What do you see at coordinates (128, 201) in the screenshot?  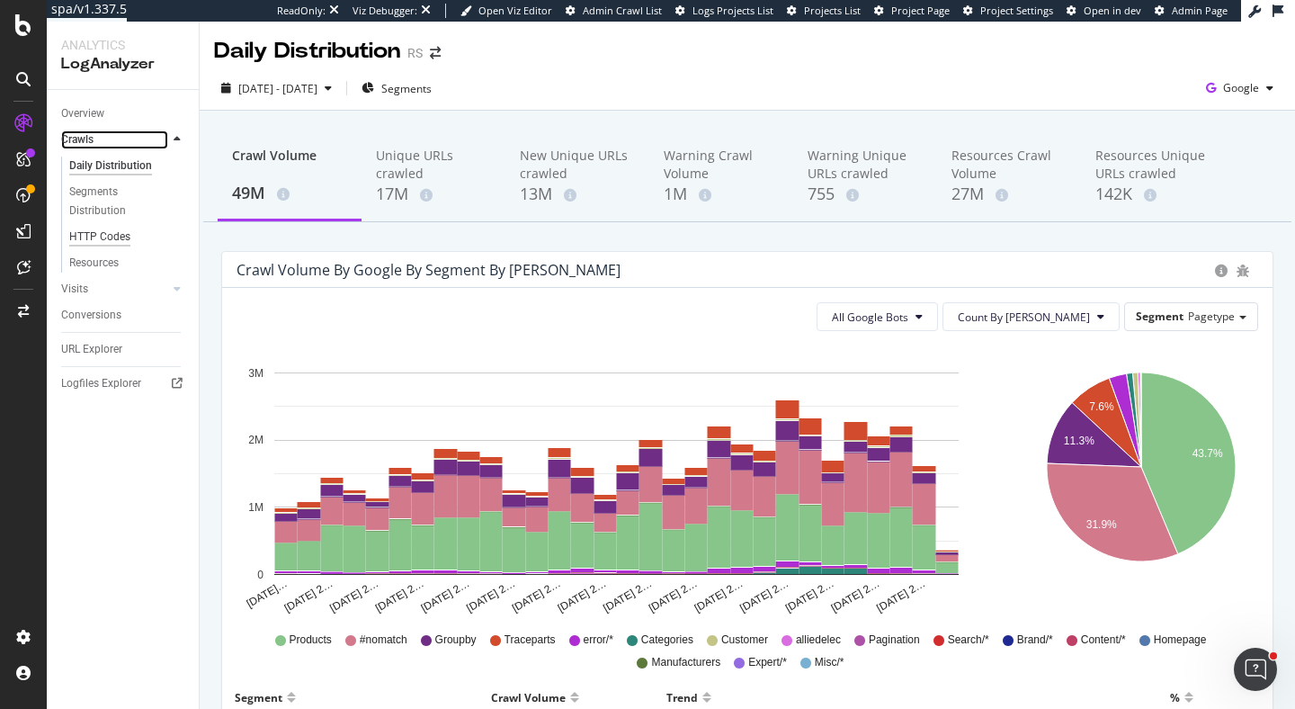 I see `a: Segments Distribution` at bounding box center [128, 201].